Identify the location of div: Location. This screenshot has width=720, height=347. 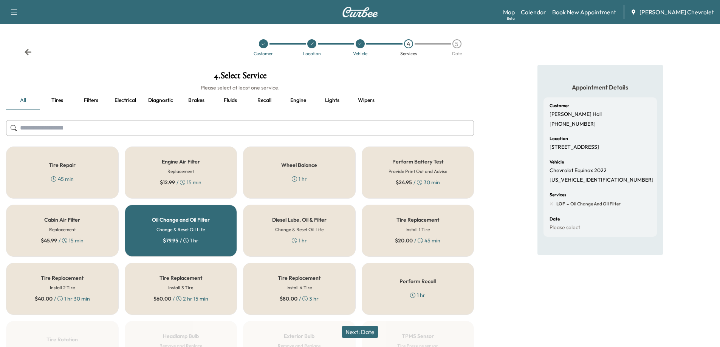
(312, 54).